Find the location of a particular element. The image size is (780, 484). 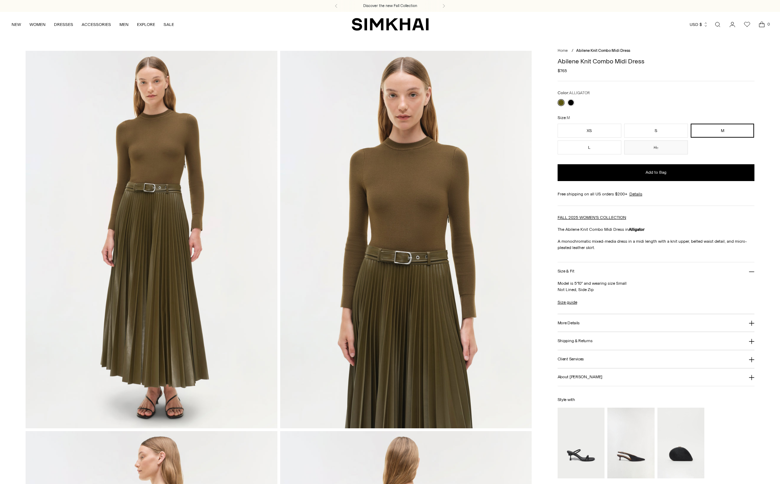

button: USD $ is located at coordinates (699, 25).